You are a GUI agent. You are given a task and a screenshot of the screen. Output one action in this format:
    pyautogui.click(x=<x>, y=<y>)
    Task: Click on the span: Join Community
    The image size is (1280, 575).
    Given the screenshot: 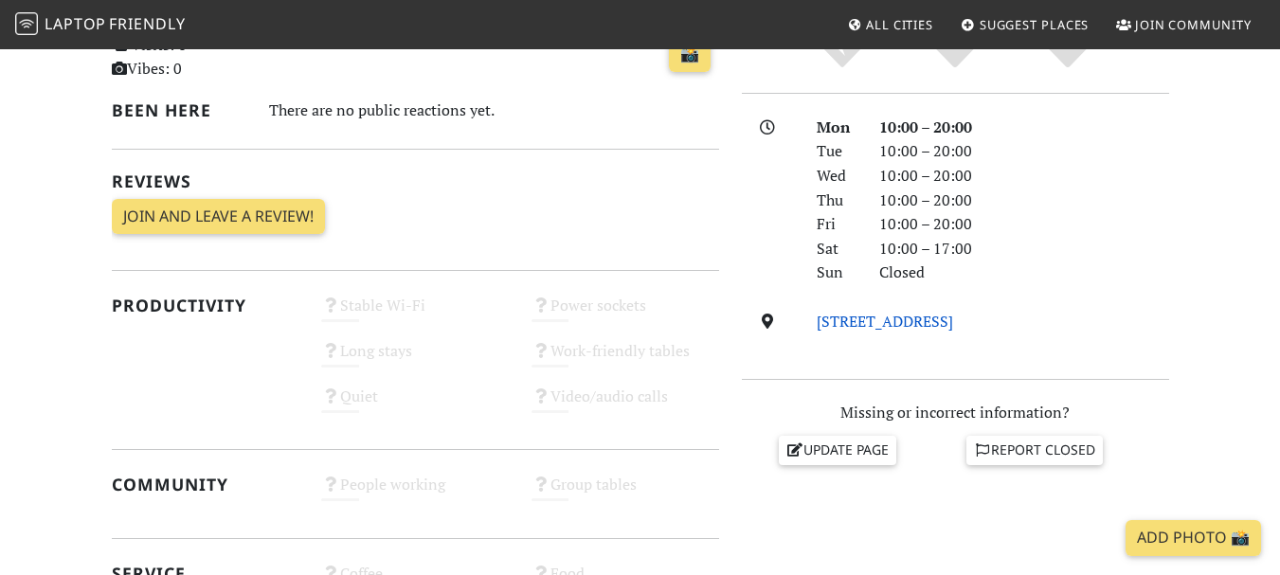 What is the action you would take?
    pyautogui.click(x=1193, y=25)
    